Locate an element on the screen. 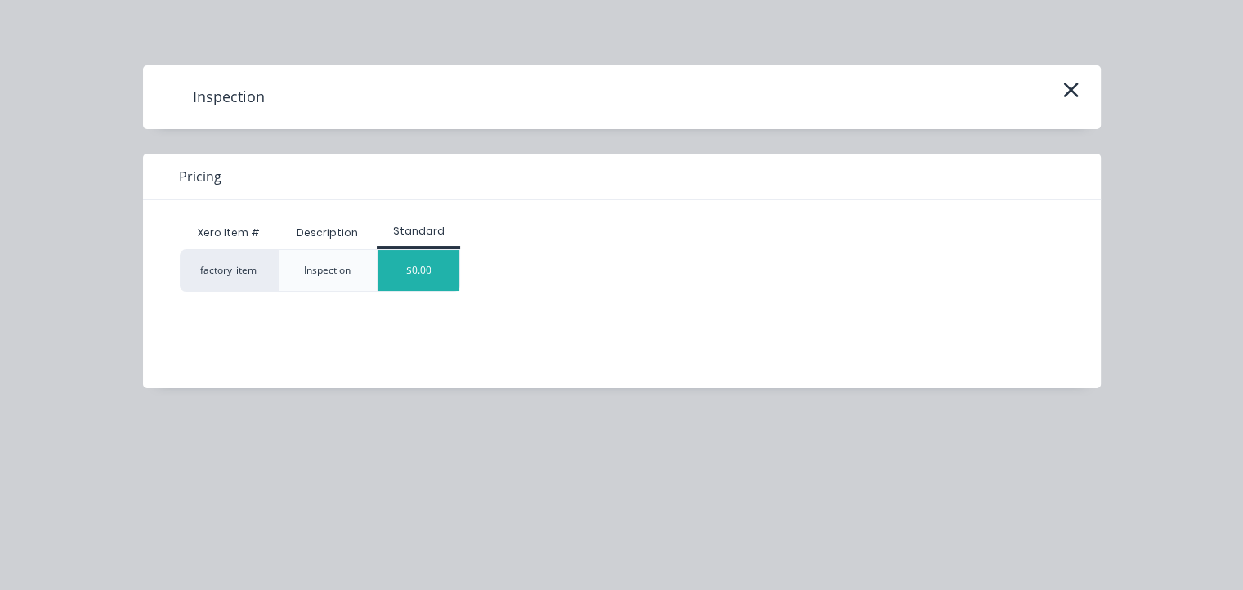  span: Pricing is located at coordinates (200, 177).